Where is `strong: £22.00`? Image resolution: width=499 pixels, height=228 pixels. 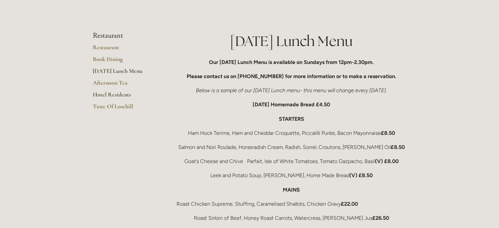
strong: £22.00 is located at coordinates (350, 204).